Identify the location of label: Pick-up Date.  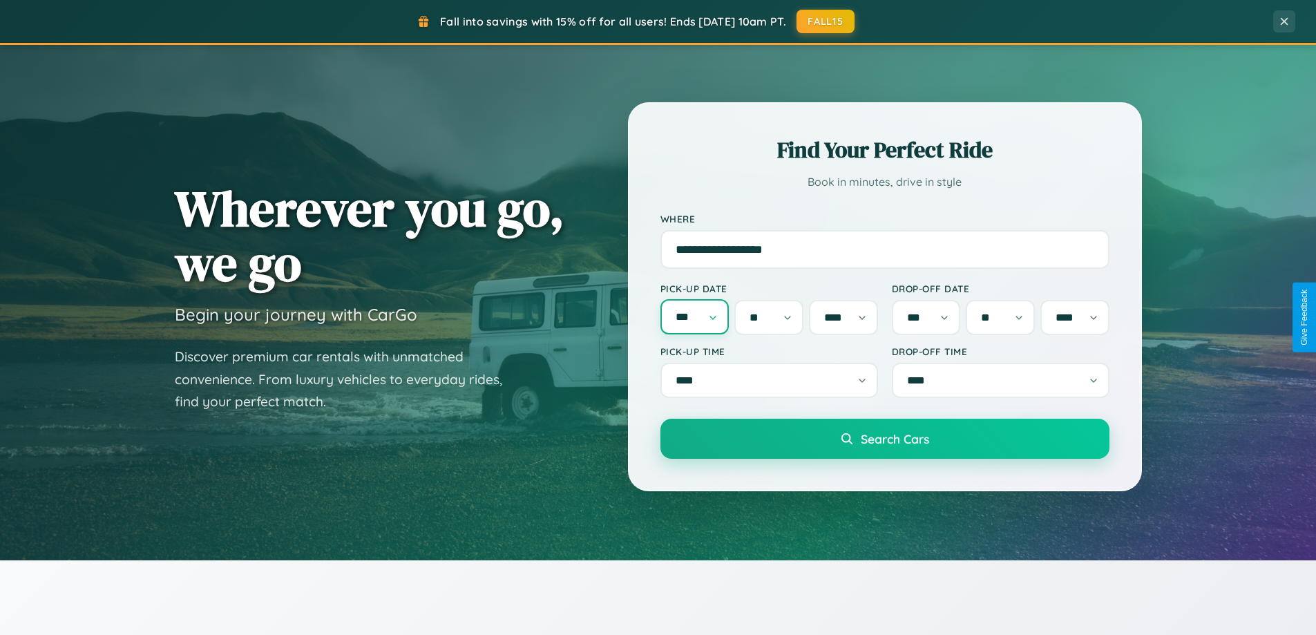
(769, 288).